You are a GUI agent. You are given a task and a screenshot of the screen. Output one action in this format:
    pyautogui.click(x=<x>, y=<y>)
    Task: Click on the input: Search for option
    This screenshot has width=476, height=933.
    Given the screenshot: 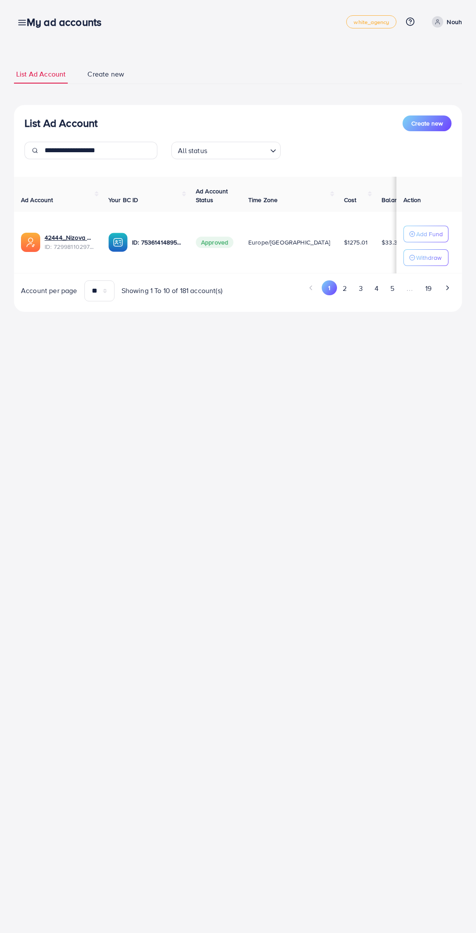 What is the action you would take?
    pyautogui.click(x=238, y=150)
    